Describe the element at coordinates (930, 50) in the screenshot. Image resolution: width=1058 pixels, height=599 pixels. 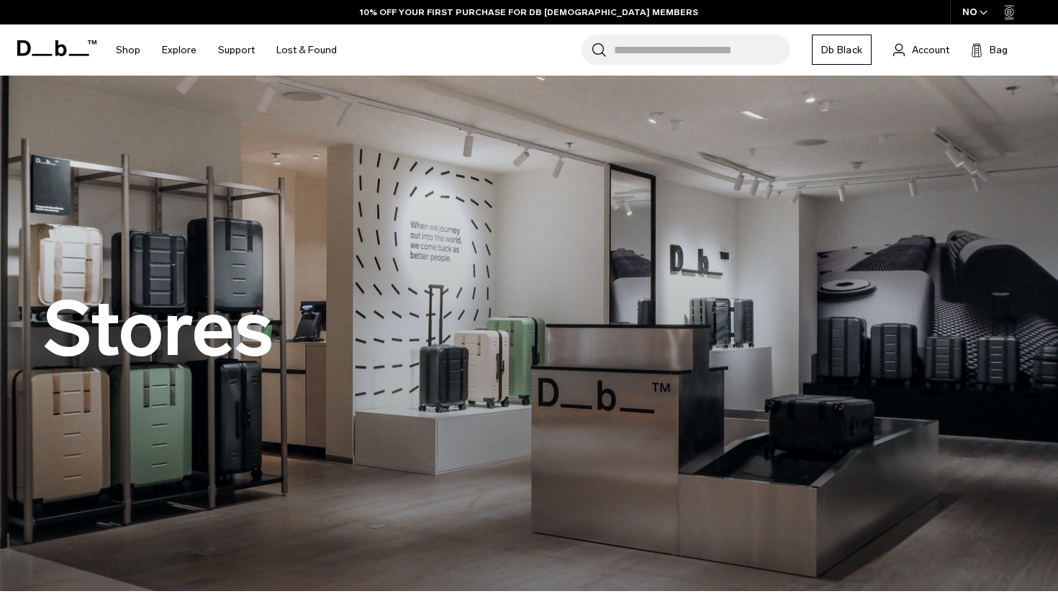
I see `span: Account` at that location.